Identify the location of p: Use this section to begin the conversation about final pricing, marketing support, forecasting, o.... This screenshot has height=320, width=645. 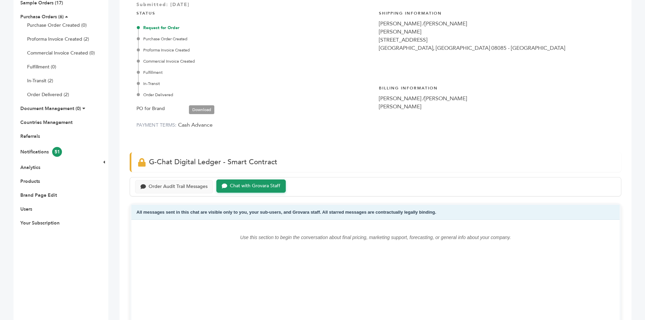
(375, 237).